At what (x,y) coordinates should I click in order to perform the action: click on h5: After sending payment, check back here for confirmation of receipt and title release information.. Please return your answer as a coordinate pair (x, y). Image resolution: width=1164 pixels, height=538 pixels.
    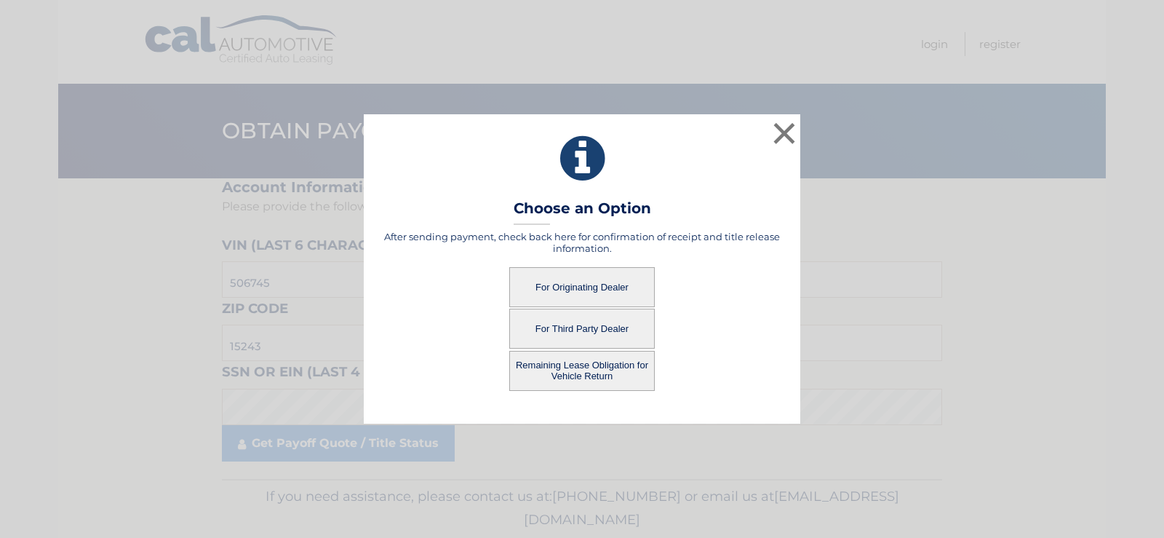
    Looking at the image, I should click on (582, 242).